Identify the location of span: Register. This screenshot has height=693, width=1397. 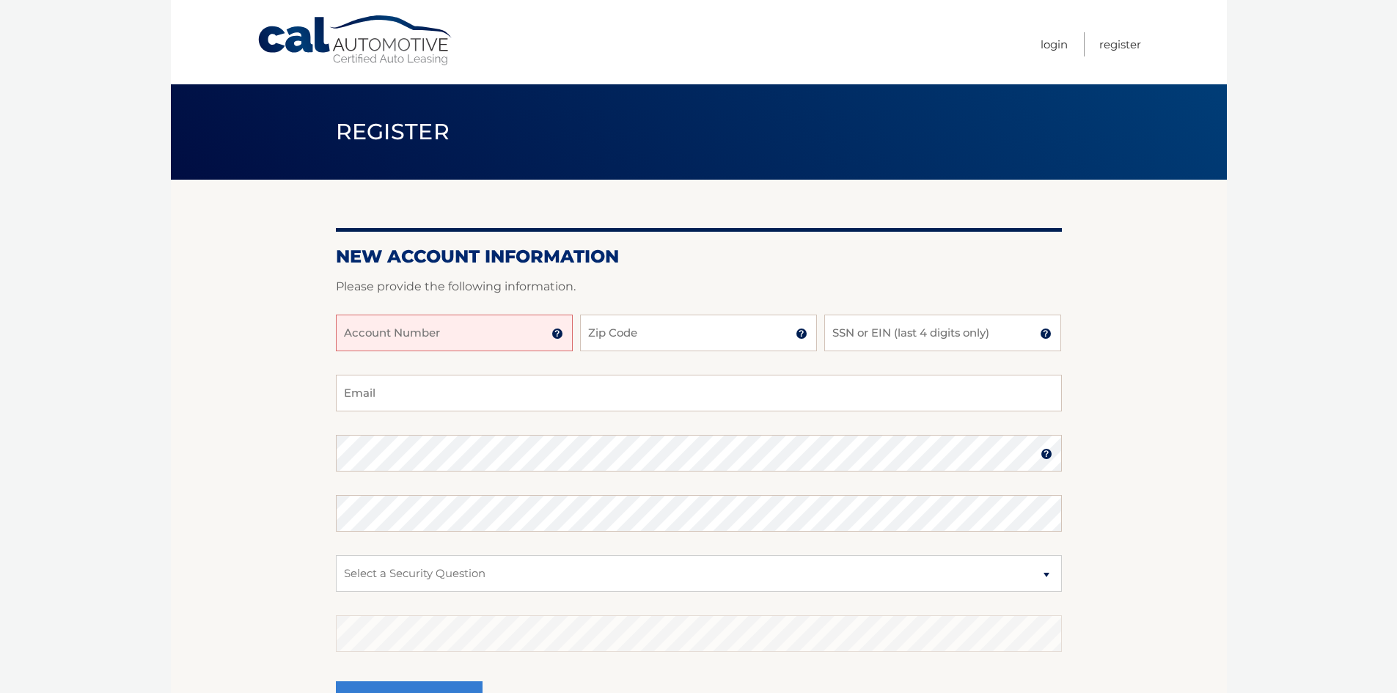
(393, 131).